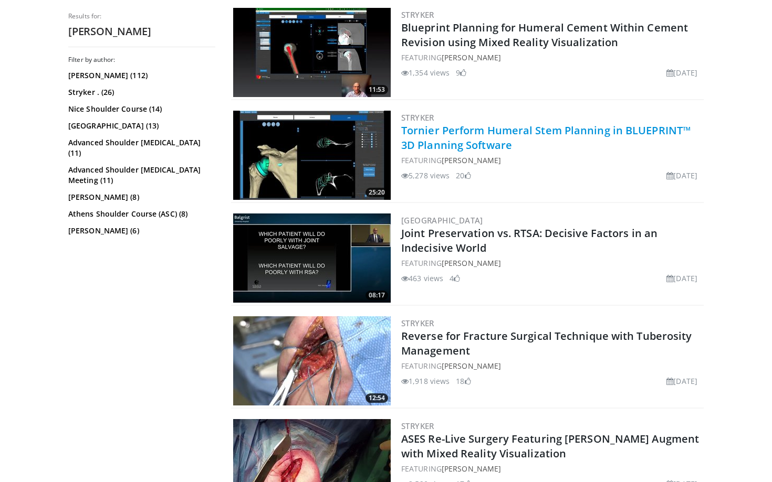 This screenshot has height=482, width=772. Describe the element at coordinates (312, 52) in the screenshot. I see `a: 11:53` at that location.